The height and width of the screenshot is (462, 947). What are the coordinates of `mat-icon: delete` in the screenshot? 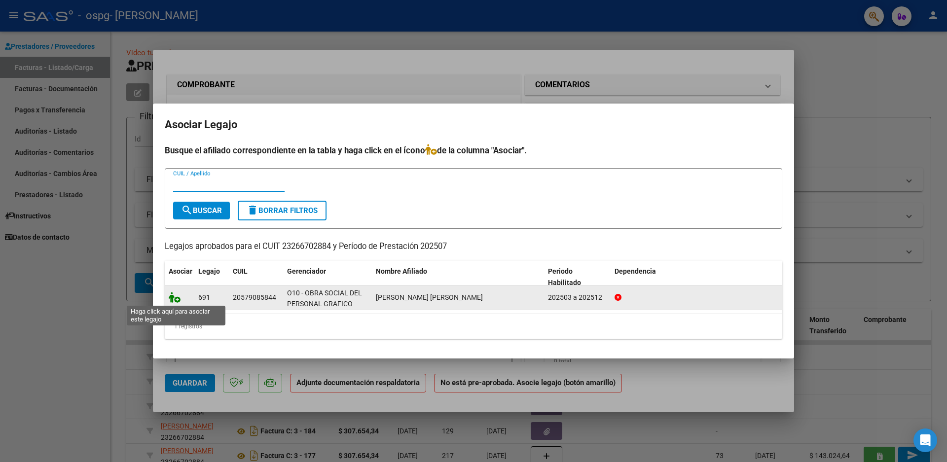 It's located at (253, 210).